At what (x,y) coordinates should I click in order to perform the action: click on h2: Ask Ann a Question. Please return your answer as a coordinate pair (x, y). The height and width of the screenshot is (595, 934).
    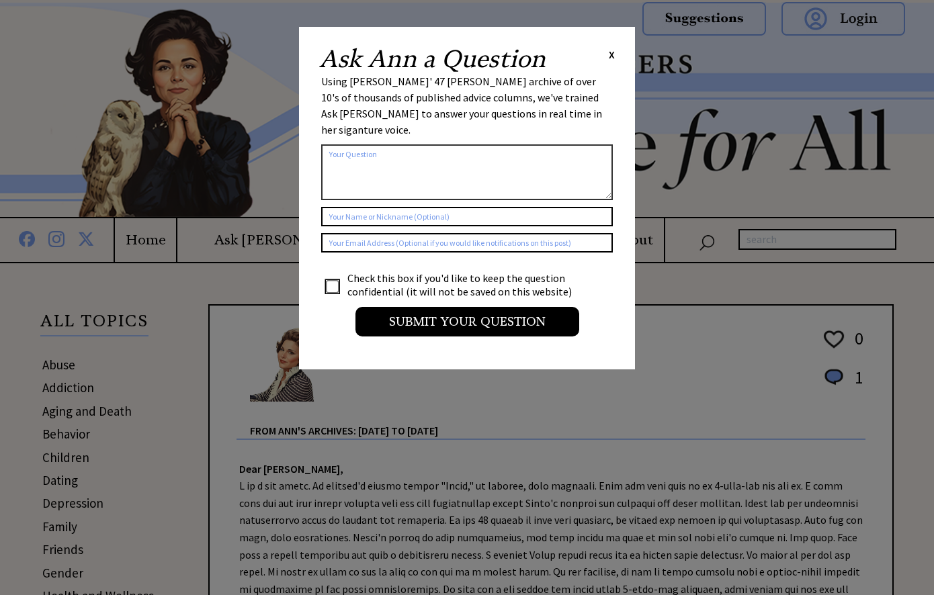
    Looking at the image, I should click on (432, 59).